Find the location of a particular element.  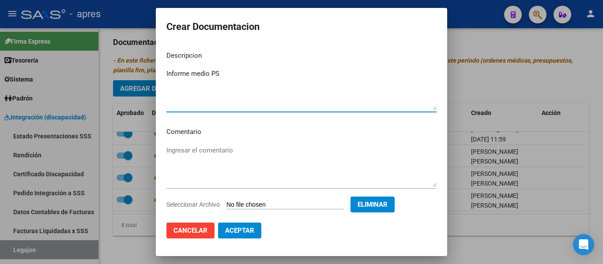

p: Comentario is located at coordinates (302, 132).